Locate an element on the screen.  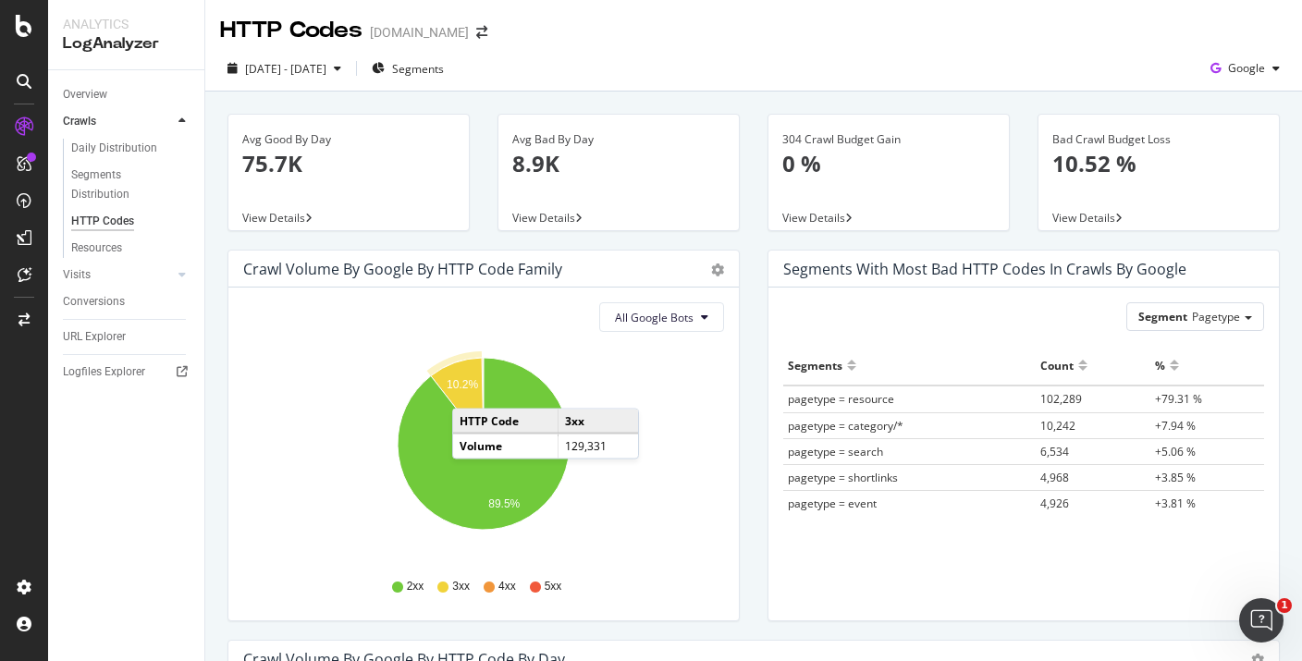
div: Resources is located at coordinates (96, 248).